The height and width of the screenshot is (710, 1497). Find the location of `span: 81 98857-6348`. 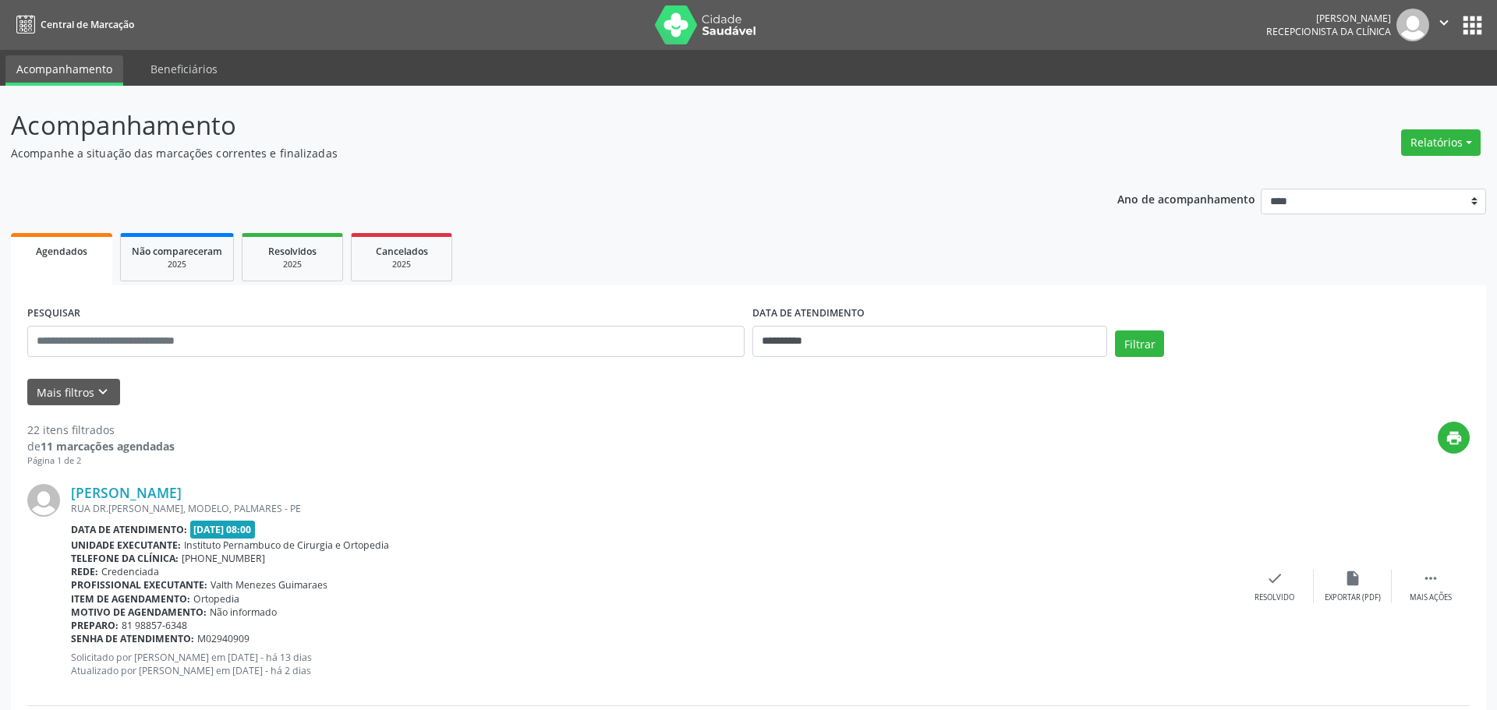

span: 81 98857-6348 is located at coordinates (154, 625).